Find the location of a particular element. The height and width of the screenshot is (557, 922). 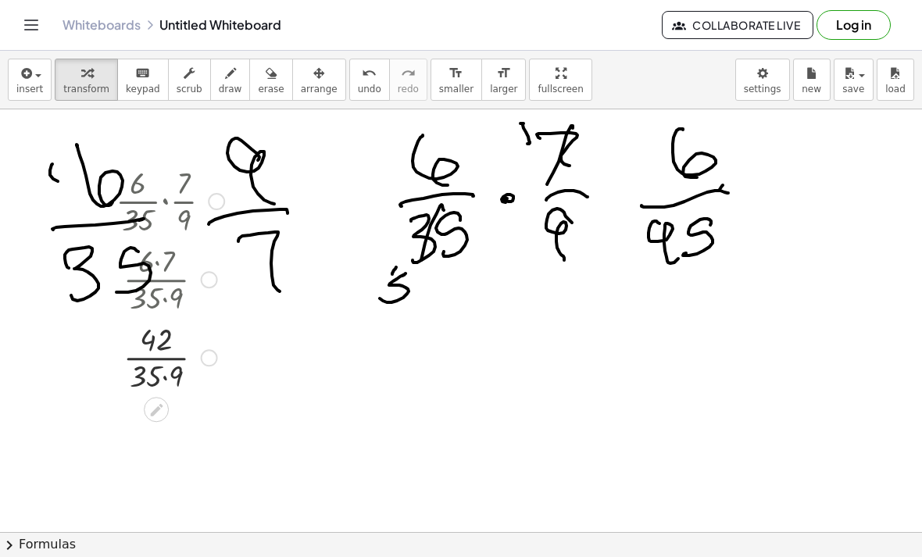

i: undo is located at coordinates (369, 73).